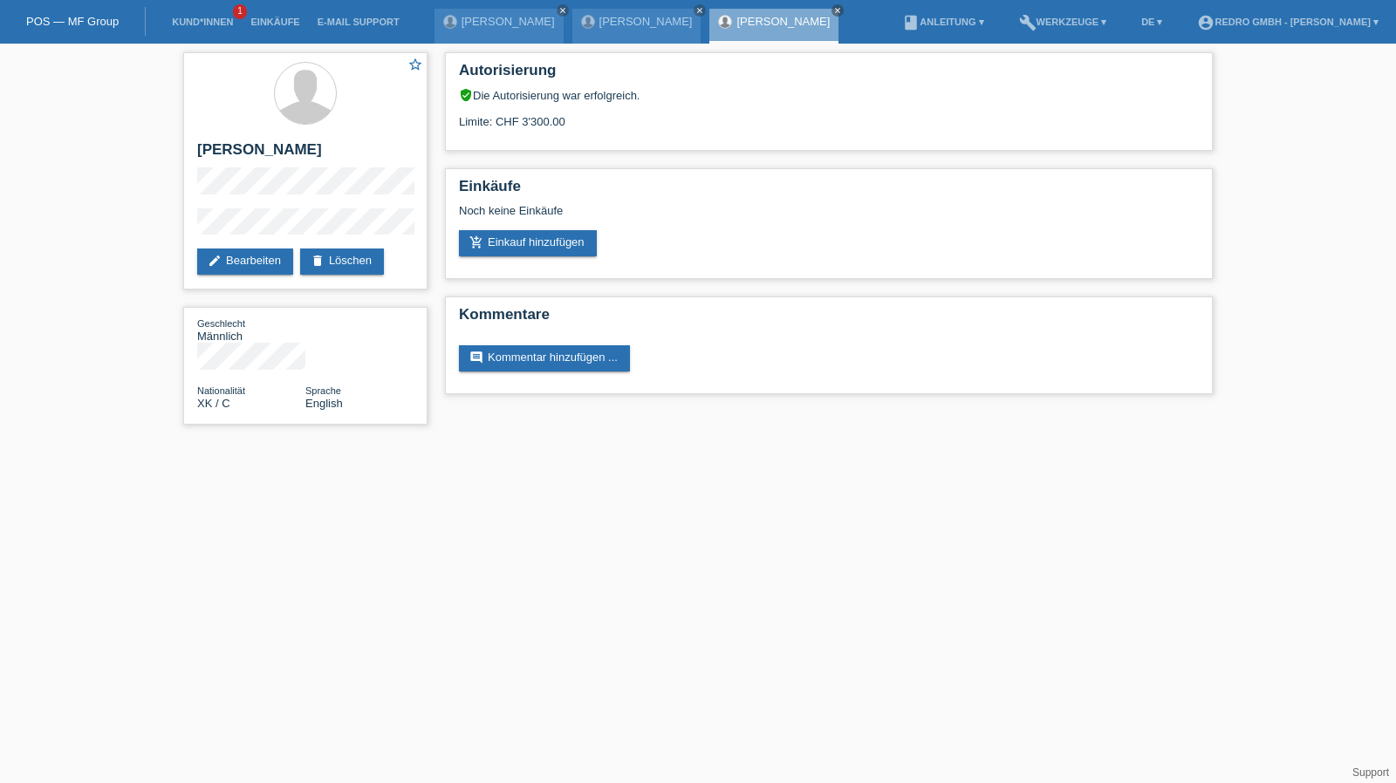  I want to click on i: verified_user, so click(466, 95).